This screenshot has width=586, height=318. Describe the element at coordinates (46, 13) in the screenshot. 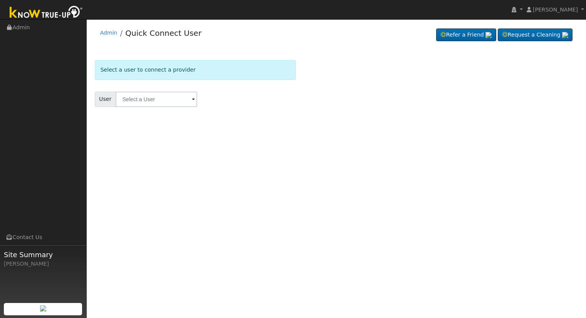

I see `img: Know True-Up` at that location.